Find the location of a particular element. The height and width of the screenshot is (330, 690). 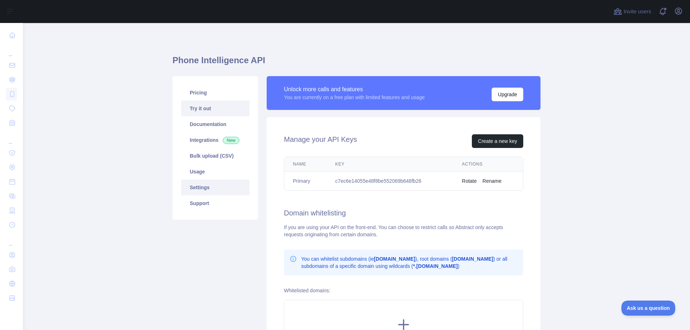

button: Rename is located at coordinates (492, 181).